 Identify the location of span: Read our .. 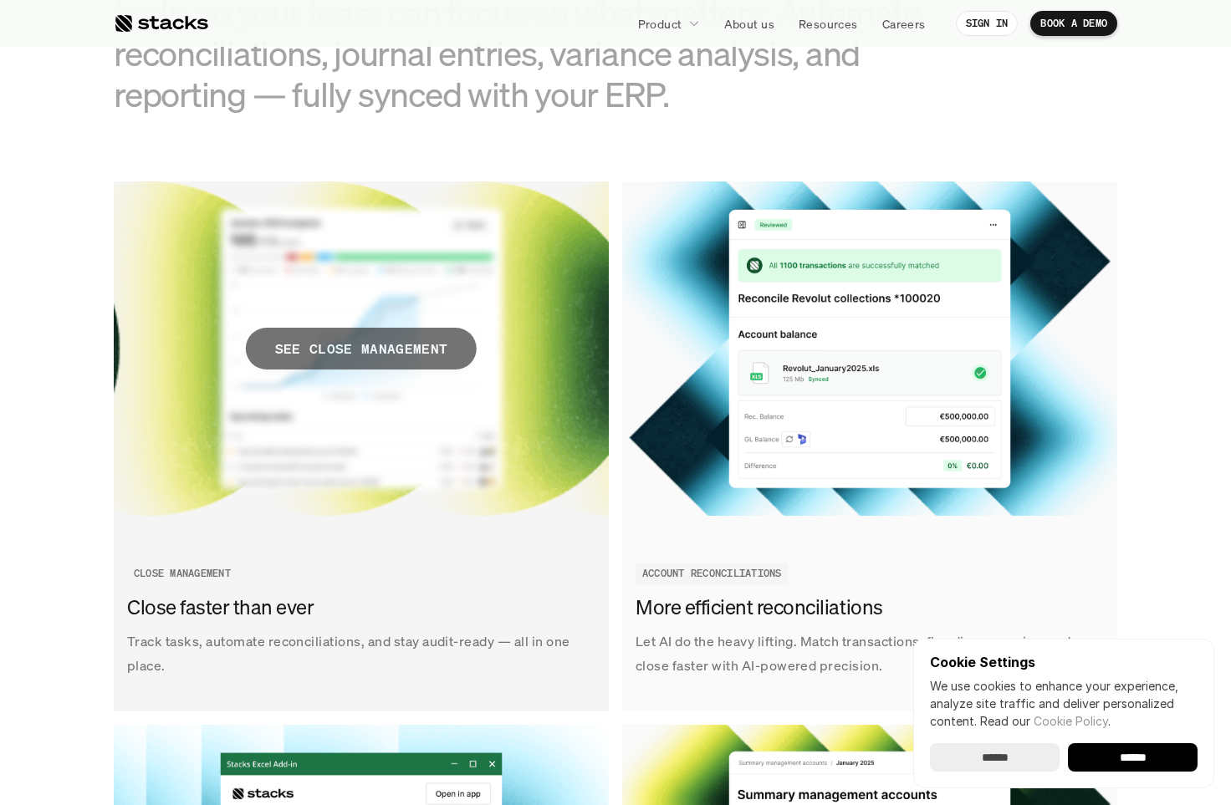
(1045, 721).